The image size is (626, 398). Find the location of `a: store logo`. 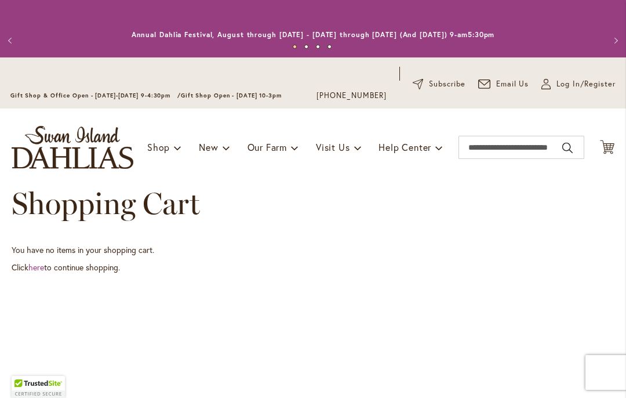

a: store logo is located at coordinates (72, 147).